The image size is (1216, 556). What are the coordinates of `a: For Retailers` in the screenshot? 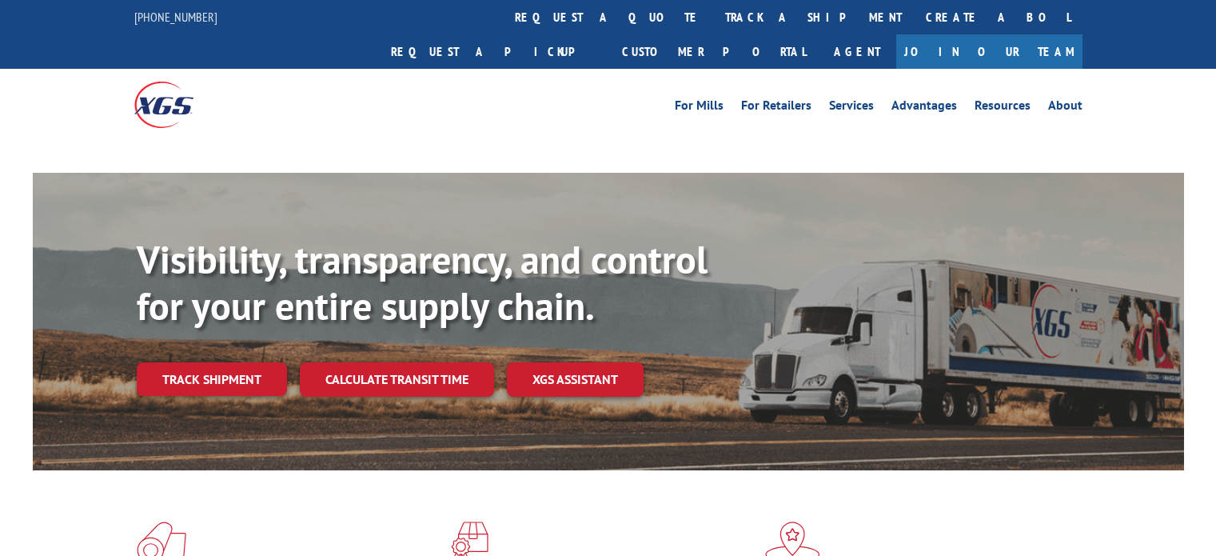 It's located at (777, 108).